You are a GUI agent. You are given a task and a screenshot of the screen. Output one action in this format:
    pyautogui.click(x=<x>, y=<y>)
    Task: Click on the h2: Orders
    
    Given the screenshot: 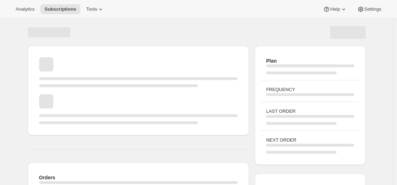 What is the action you would take?
    pyautogui.click(x=138, y=177)
    